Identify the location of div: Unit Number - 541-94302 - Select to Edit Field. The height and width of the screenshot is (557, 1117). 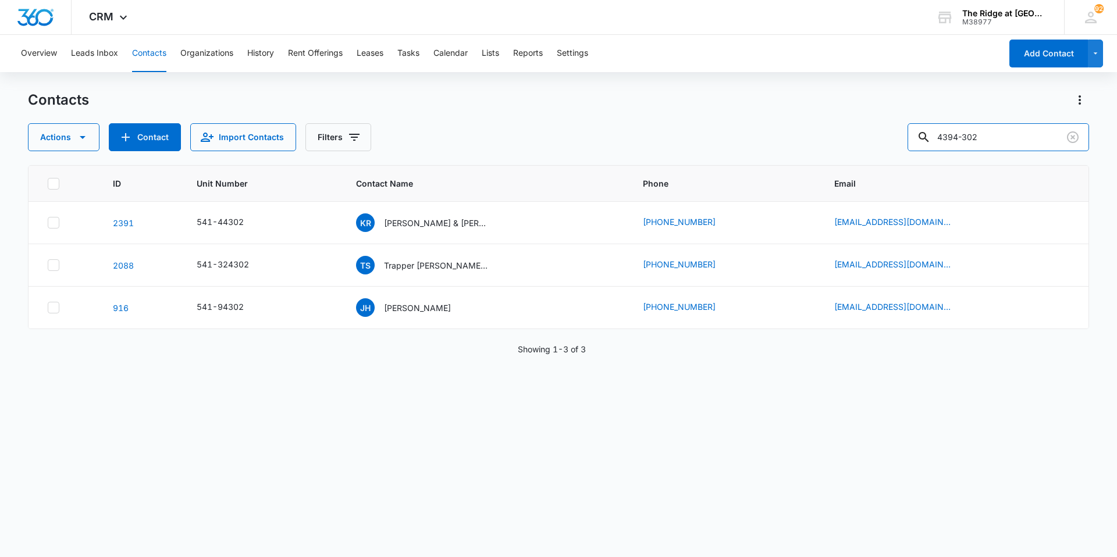
(230, 308).